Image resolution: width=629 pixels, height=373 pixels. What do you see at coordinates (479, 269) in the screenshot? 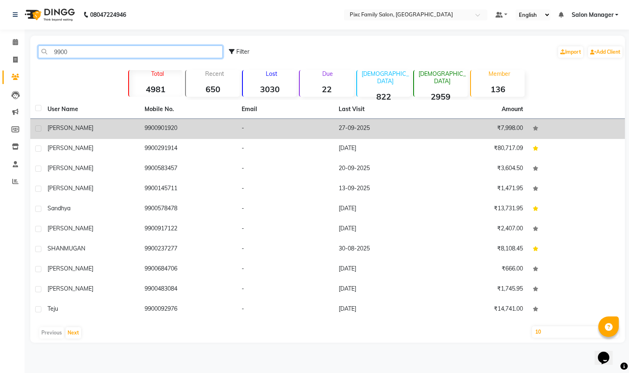
I see `td: ₹666.00` at bounding box center [479, 269].